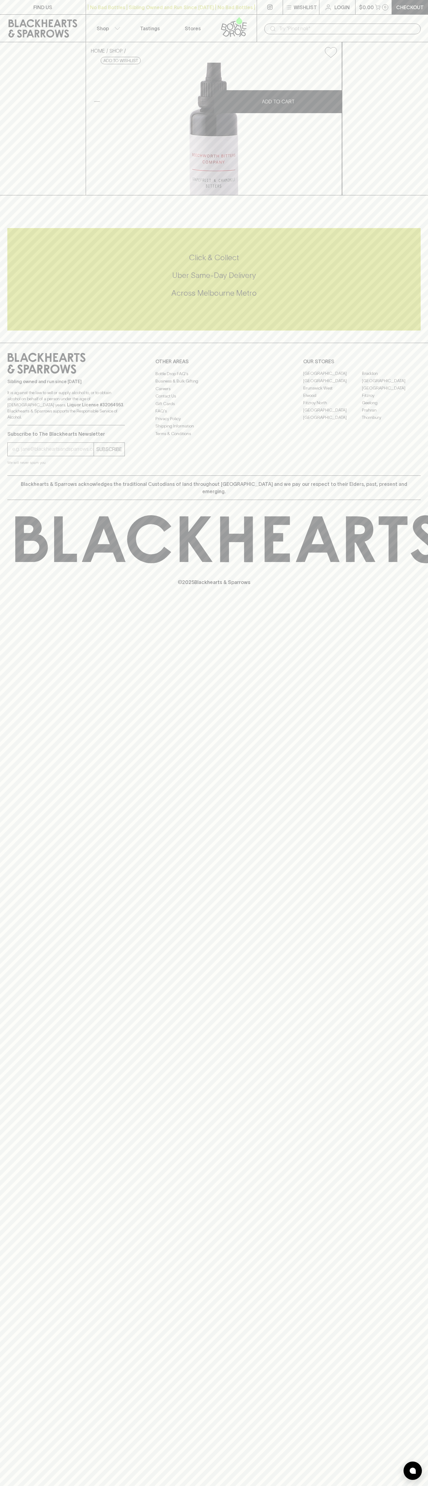 This screenshot has height=1486, width=428. What do you see at coordinates (95, 405) in the screenshot?
I see `strong: Liquor License #32064953` at bounding box center [95, 405].